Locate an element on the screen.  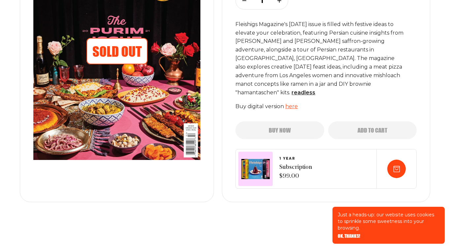
span: 1 YEAR is located at coordinates (296, 159).